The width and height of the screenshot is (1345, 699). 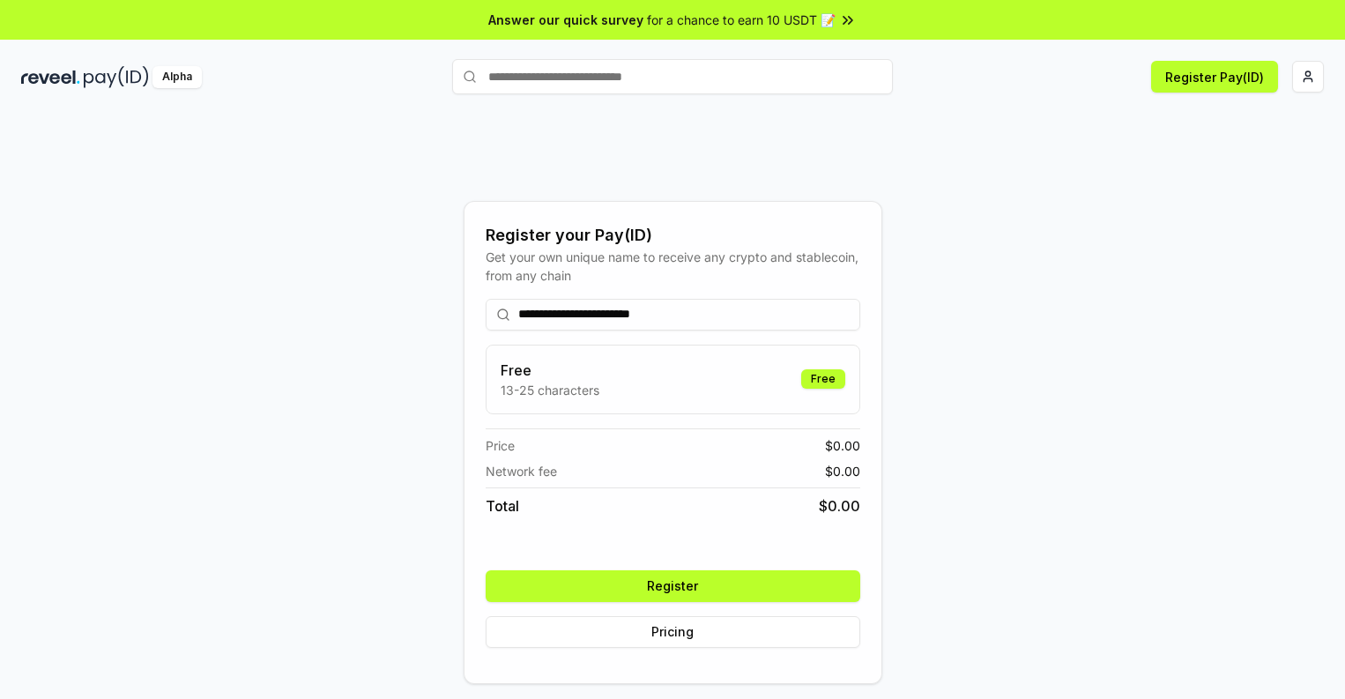 What do you see at coordinates (500, 445) in the screenshot?
I see `span: Price` at bounding box center [500, 445].